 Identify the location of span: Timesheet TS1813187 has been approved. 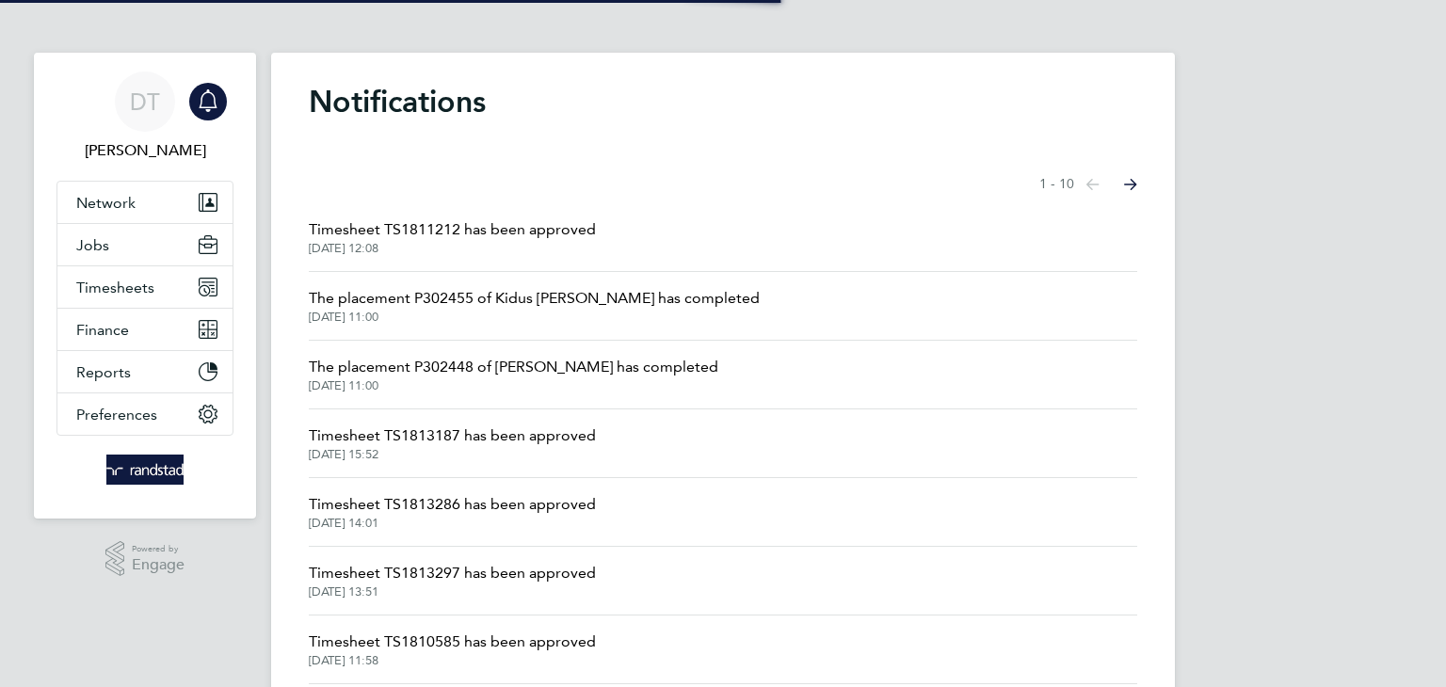
(452, 436).